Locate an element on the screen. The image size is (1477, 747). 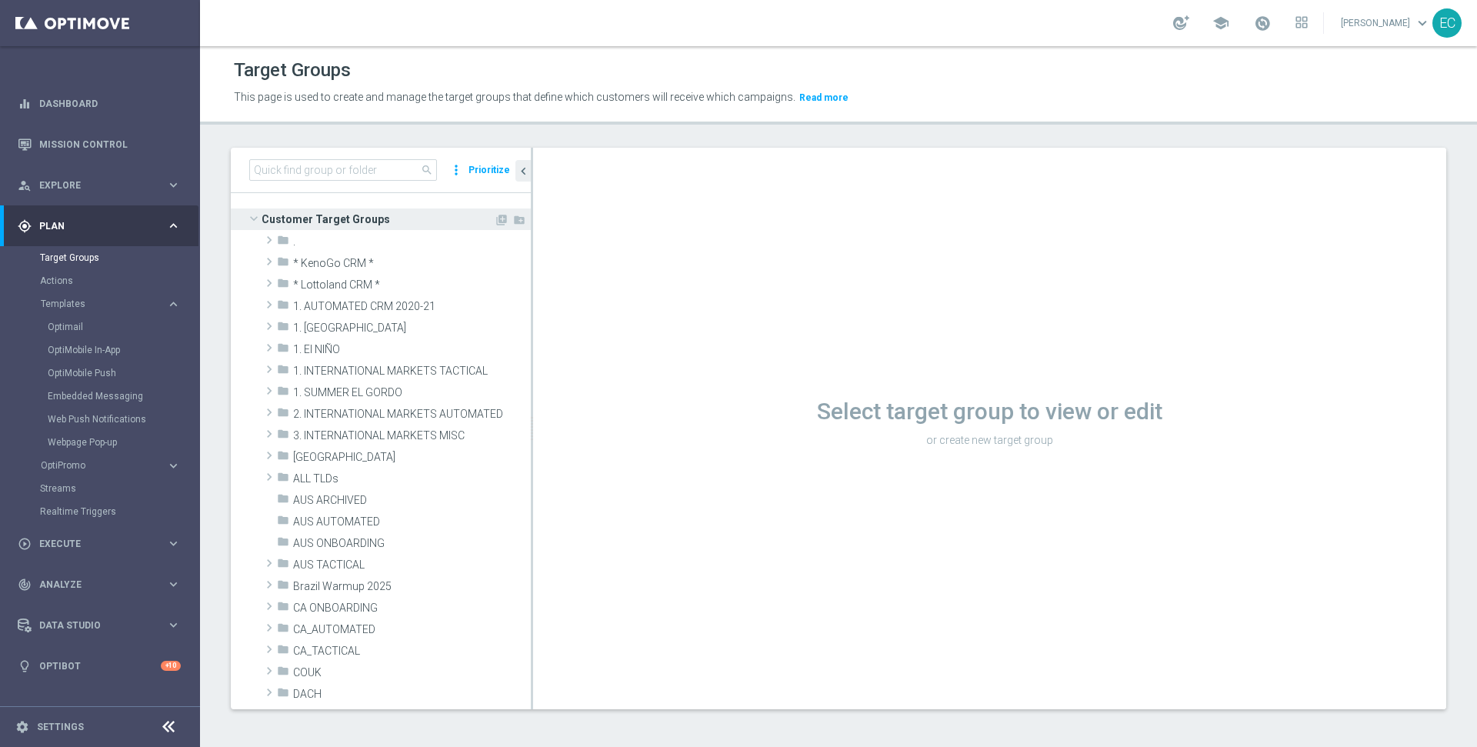
span: ALL TLDs is located at coordinates (411, 478).